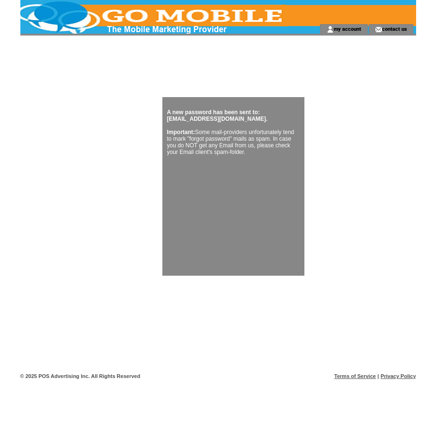 This screenshot has width=436, height=432. I want to click on span: Some mail-providers unfortunately tend to mark "forgot password" mails as spam. In case you do NO..., so click(231, 132).